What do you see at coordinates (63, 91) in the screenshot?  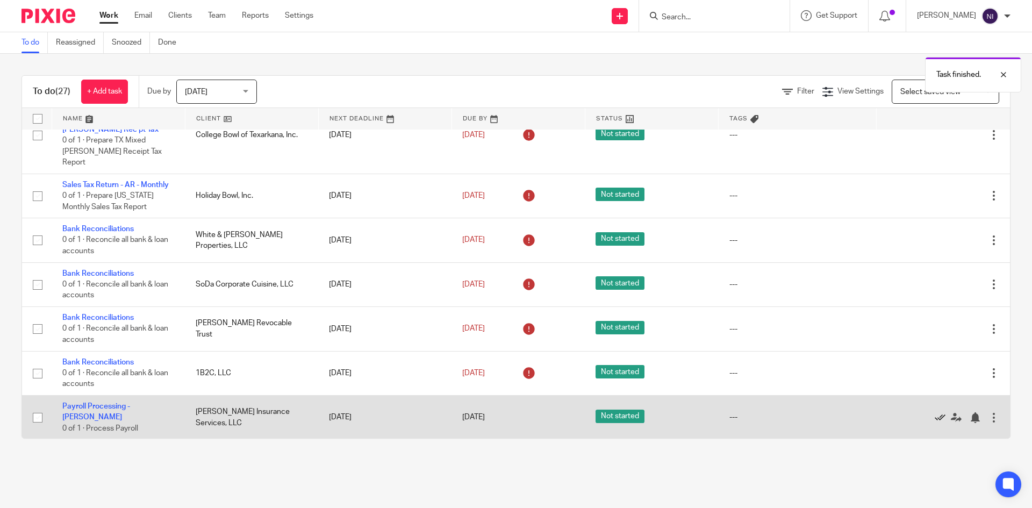 I see `span: (27)` at bounding box center [63, 91].